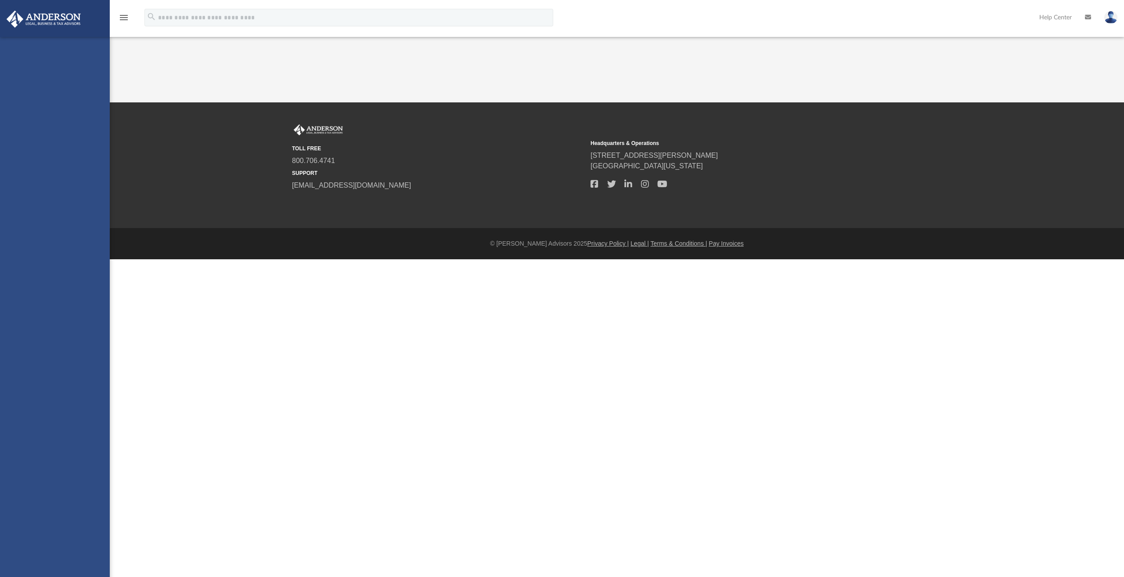  What do you see at coordinates (737, 143) in the screenshot?
I see `small: Headquarters & Operations` at bounding box center [737, 143].